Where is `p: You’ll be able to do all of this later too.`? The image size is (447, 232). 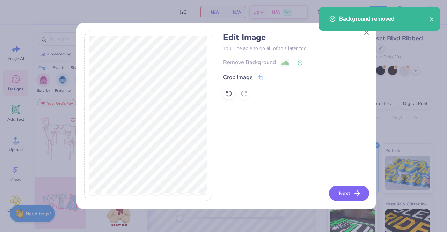 p: You’ll be able to do all of this later too. is located at coordinates (295, 48).